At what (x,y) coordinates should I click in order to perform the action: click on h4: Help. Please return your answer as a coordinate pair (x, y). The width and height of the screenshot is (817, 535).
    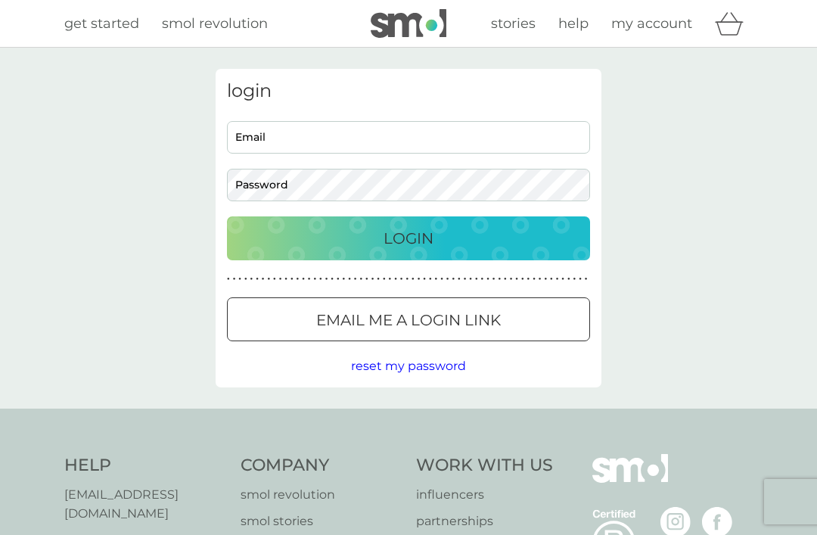
    Looking at the image, I should click on (144, 465).